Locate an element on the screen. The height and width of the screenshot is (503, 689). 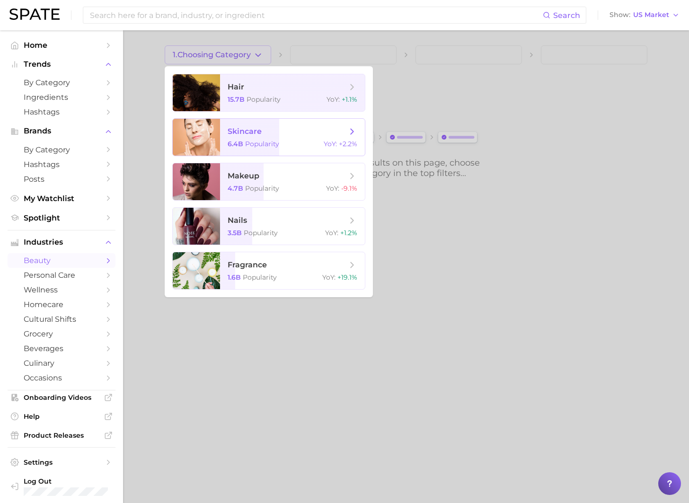
span: Help is located at coordinates (61, 416).